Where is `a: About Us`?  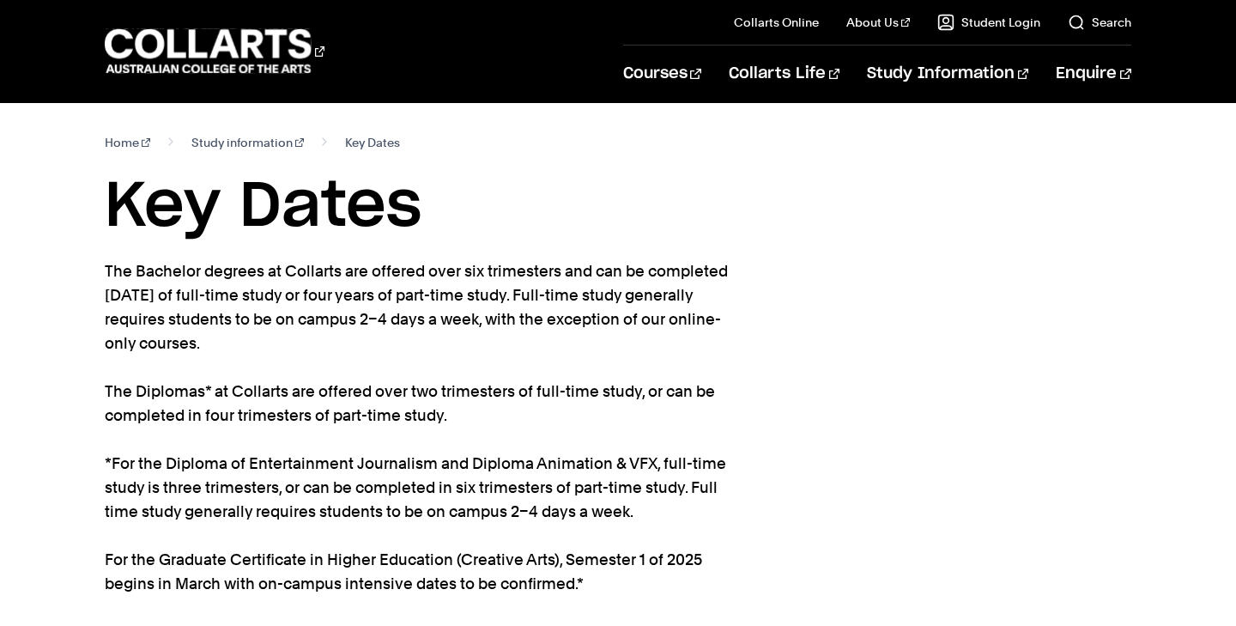
a: About Us is located at coordinates (878, 22).